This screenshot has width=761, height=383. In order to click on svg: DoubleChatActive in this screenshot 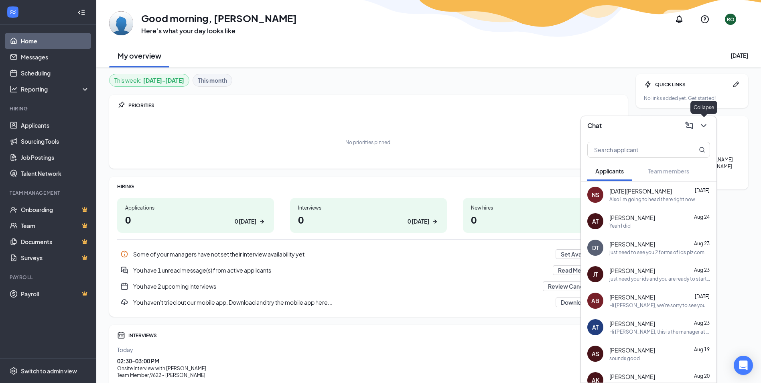, I will do `click(124, 270)`.